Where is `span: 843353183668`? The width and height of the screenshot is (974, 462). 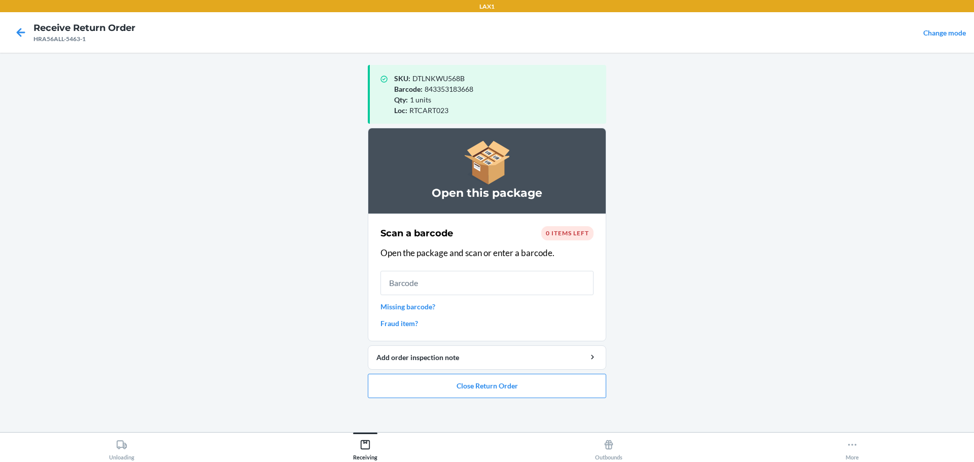
span: 843353183668 is located at coordinates (449, 89).